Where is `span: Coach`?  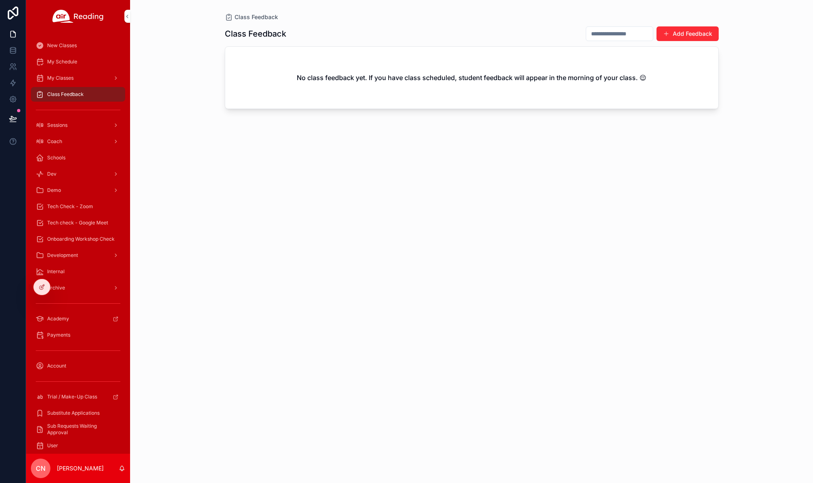
span: Coach is located at coordinates (55, 142).